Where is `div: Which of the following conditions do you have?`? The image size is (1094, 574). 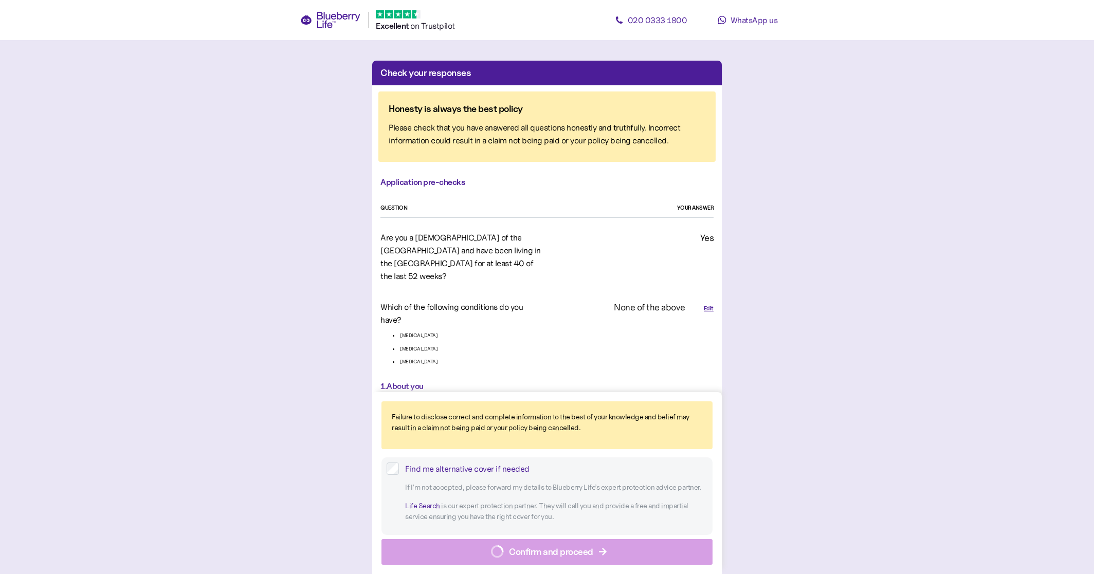 div: Which of the following conditions do you have? is located at coordinates (462, 314).